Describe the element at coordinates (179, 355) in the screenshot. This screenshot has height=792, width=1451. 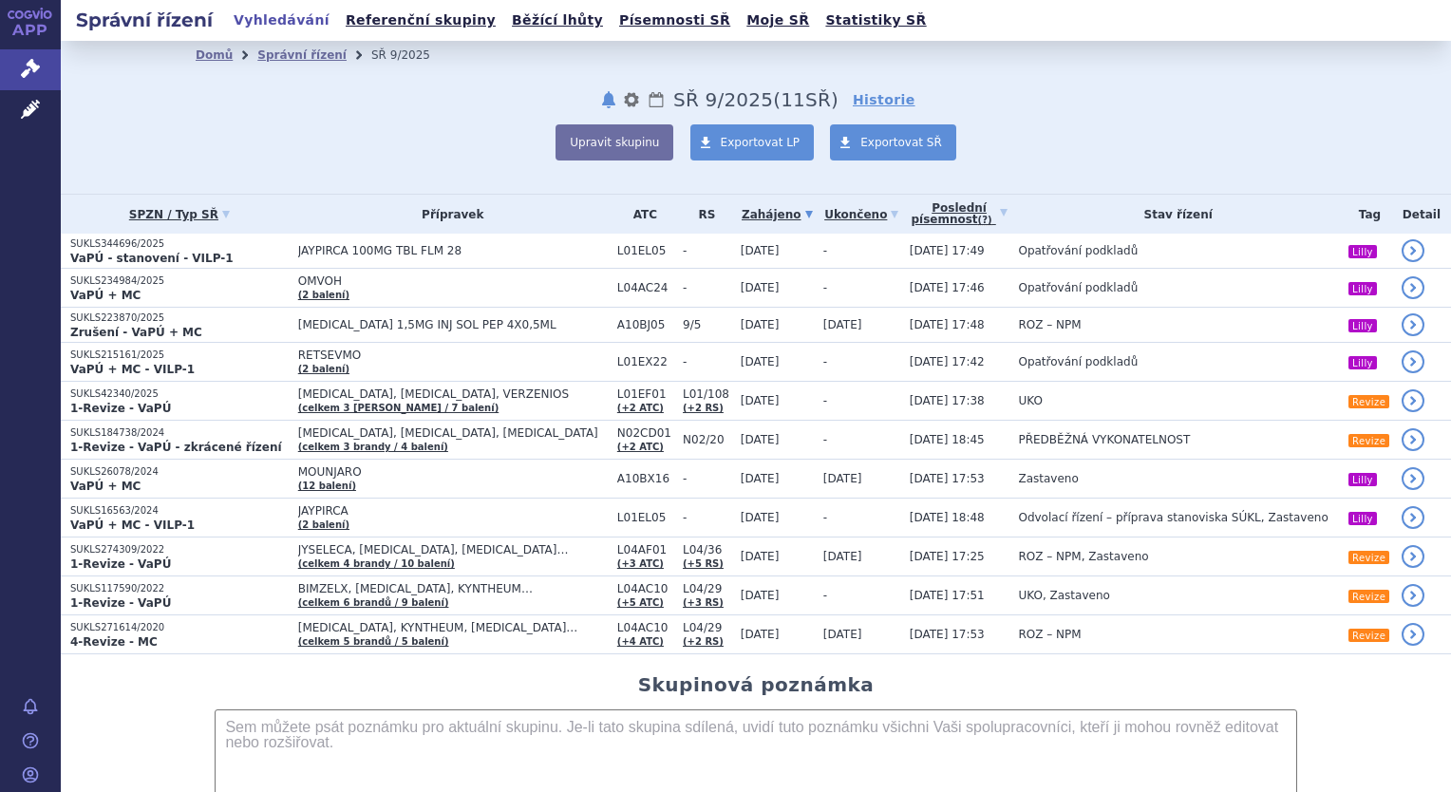
I see `p: SUKLS215161/2025` at that location.